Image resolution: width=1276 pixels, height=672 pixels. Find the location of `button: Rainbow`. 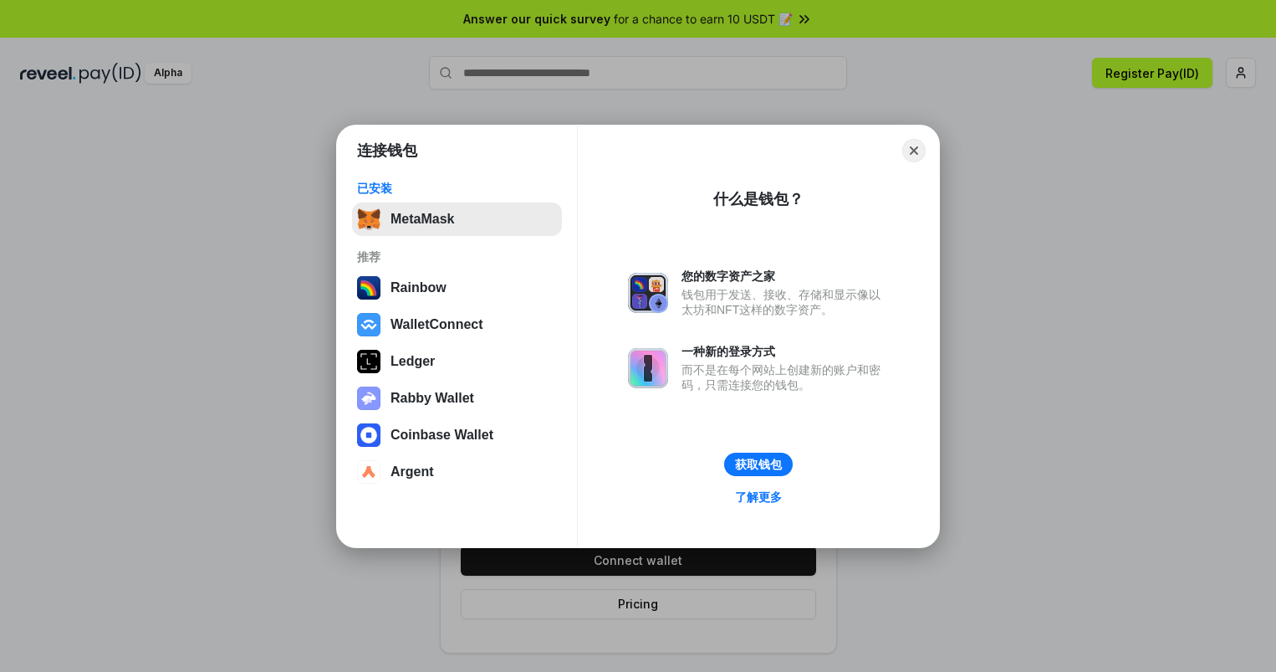

button: Rainbow is located at coordinates (457, 288).